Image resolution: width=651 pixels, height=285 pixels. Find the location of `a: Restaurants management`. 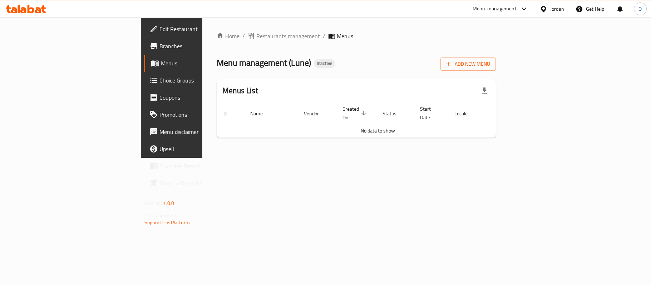

a: Restaurants management is located at coordinates (284, 36).